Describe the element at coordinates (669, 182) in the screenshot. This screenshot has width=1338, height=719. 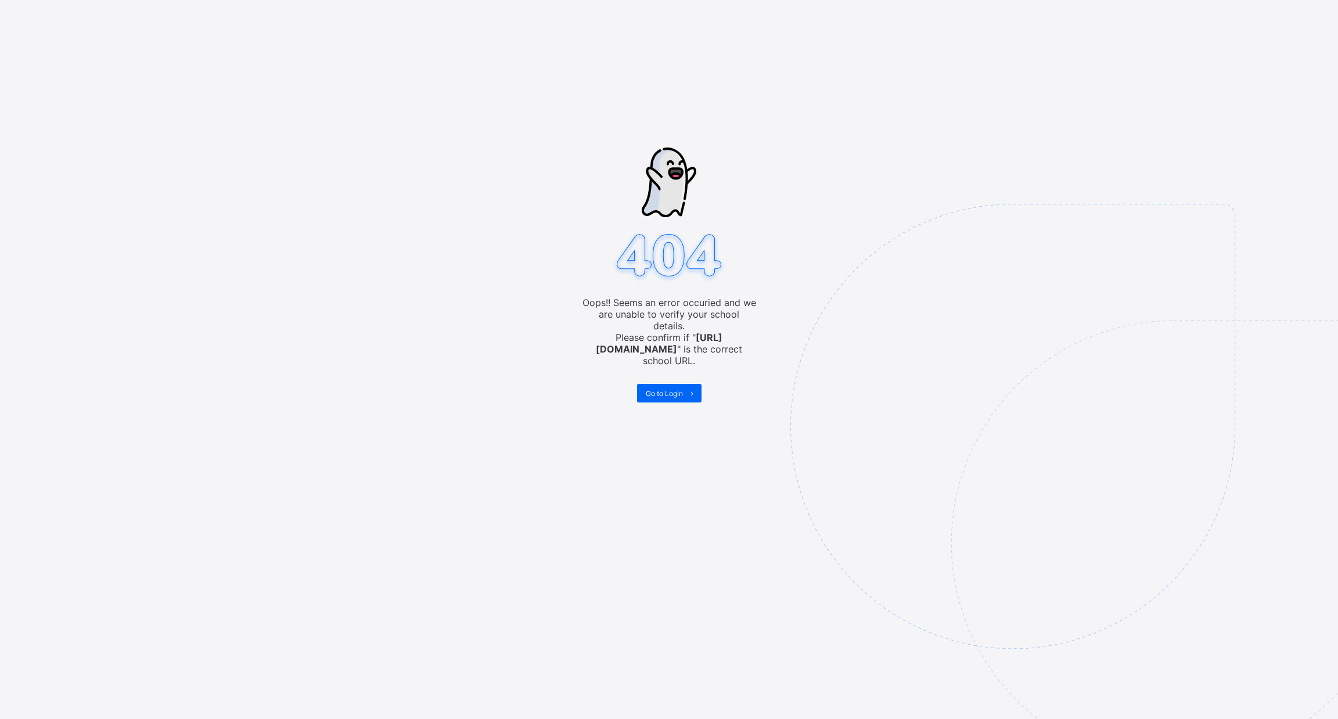
I see `img: ghost-strokes.05e252ede52c2f8dbc99f45d5e1f5e9f.svg` at that location.